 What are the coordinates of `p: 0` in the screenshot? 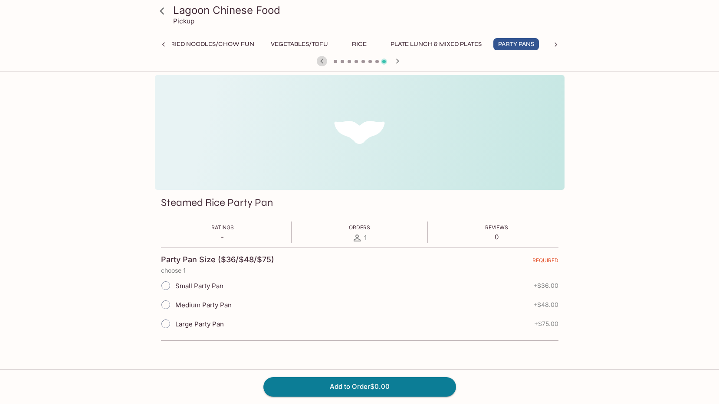 It's located at (496, 237).